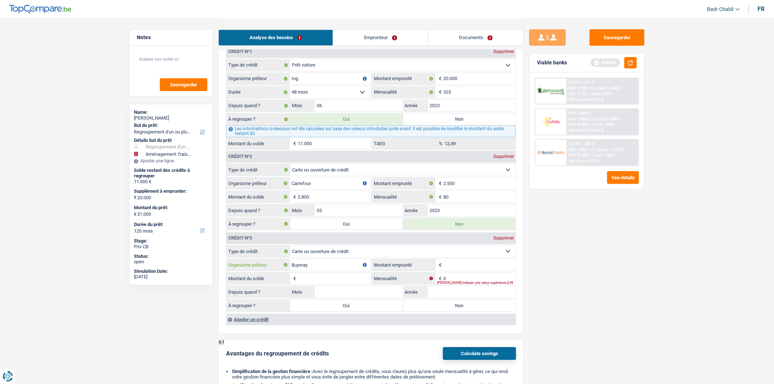 This screenshot has height=384, width=774. Describe the element at coordinates (581, 119) in the screenshot. I see `span: NAI: 1 850,5 €` at that location.